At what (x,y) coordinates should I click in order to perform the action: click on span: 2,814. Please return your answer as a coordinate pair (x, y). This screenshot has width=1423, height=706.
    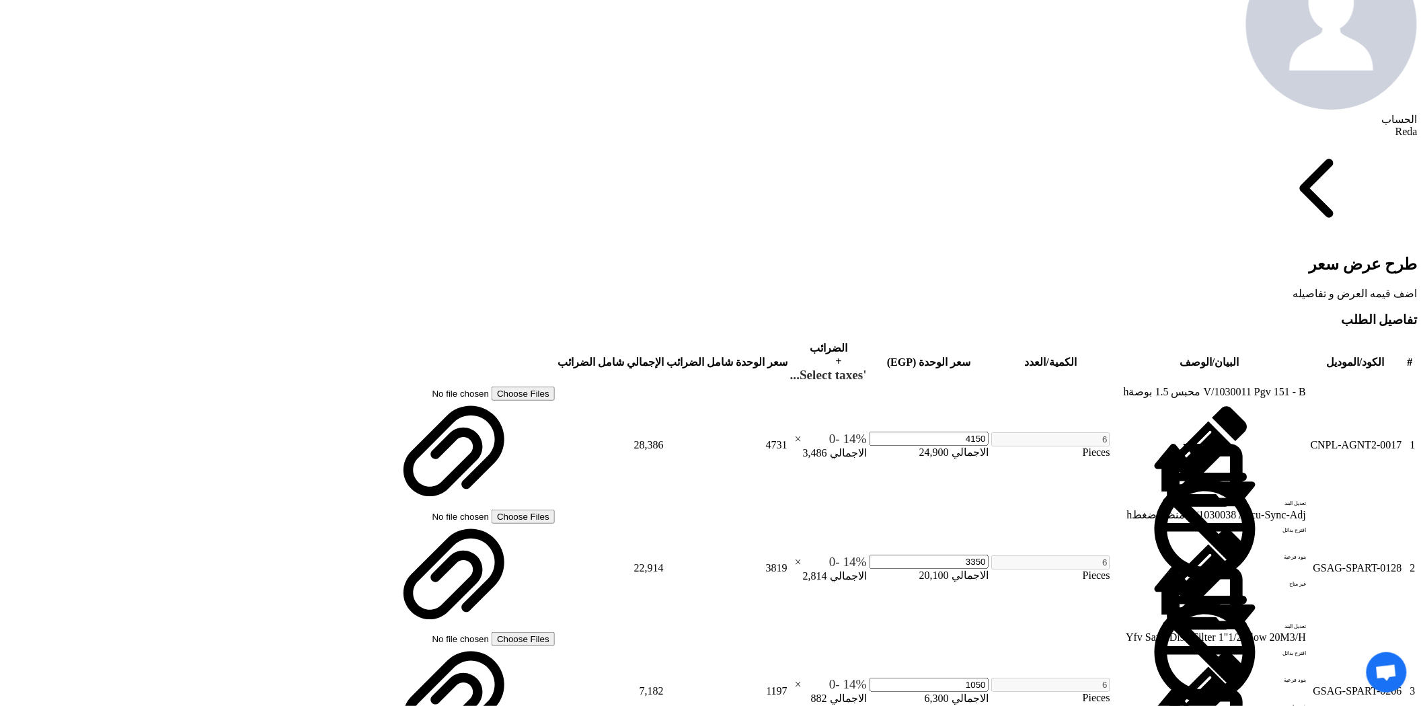
    Looking at the image, I should click on (815, 576).